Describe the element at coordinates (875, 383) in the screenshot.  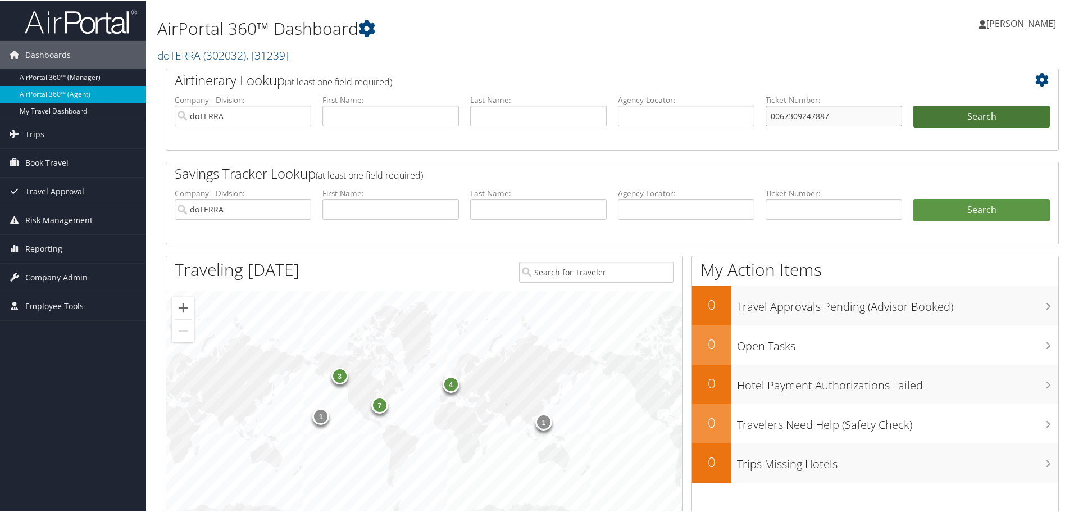
I see `a: 0Hotel Payment Authorizations Failed` at that location.